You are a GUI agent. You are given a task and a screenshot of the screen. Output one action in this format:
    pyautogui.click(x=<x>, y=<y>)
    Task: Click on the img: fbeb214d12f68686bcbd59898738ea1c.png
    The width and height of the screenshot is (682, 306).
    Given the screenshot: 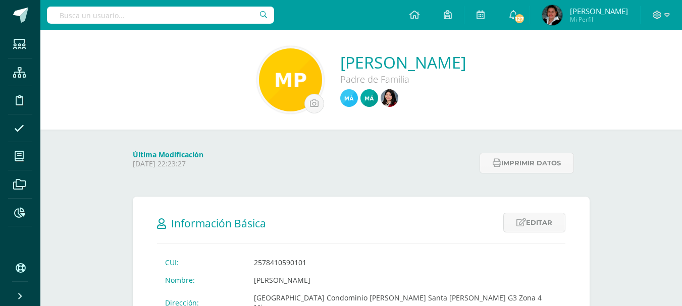 What is the action you would take?
    pyautogui.click(x=290, y=80)
    